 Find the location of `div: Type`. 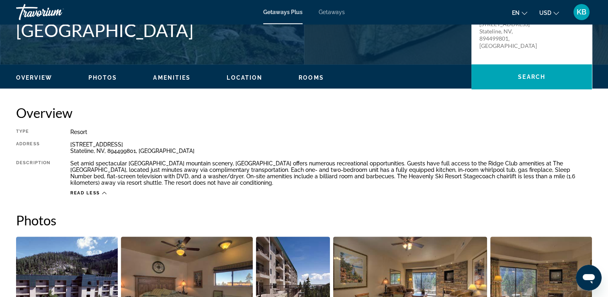

div: Type is located at coordinates (33, 132).